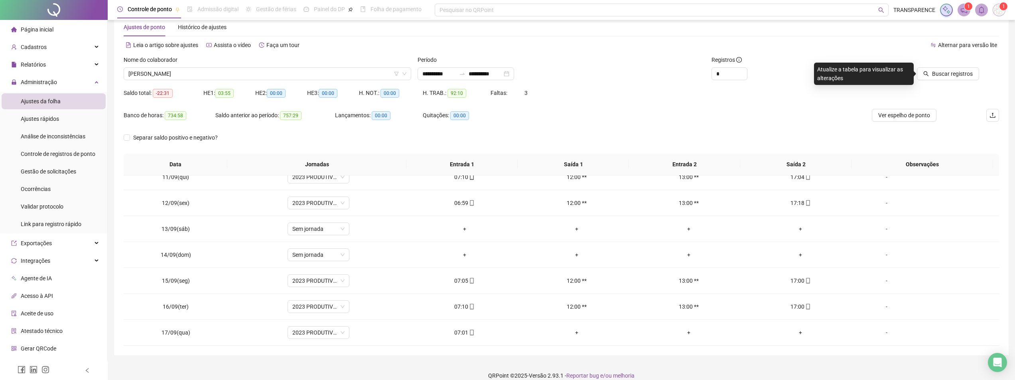 The height and width of the screenshot is (380, 1015). What do you see at coordinates (14, 82) in the screenshot?
I see `span: lock` at bounding box center [14, 82].